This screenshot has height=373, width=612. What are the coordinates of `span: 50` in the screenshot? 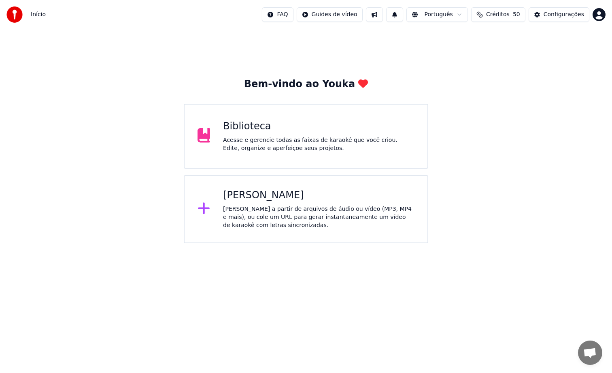 It's located at (517, 15).